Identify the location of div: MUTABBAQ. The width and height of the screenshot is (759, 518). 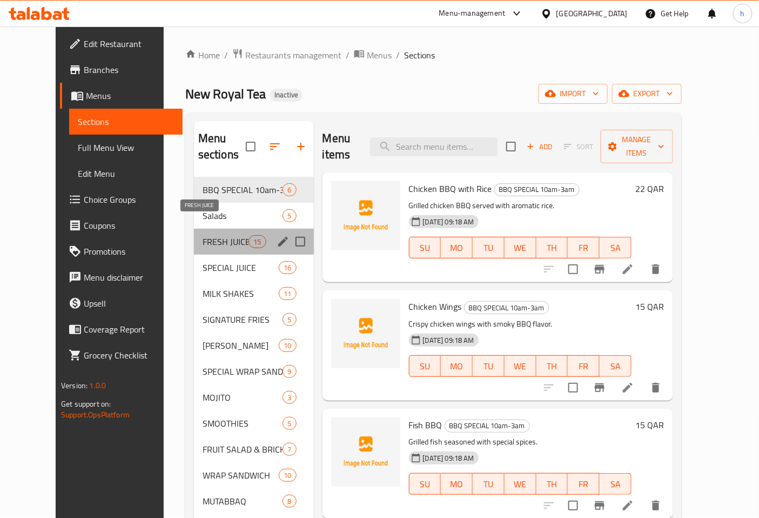
(243, 501).